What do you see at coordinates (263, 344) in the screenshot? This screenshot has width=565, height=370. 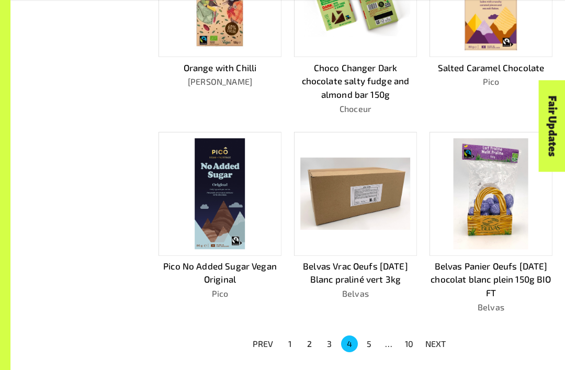 I see `p: PREV` at bounding box center [263, 344].